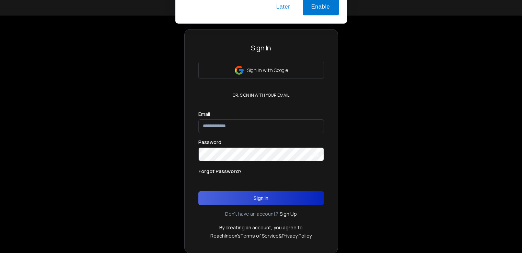  Describe the element at coordinates (261, 95) in the screenshot. I see `p: or, sign in with your email` at that location.